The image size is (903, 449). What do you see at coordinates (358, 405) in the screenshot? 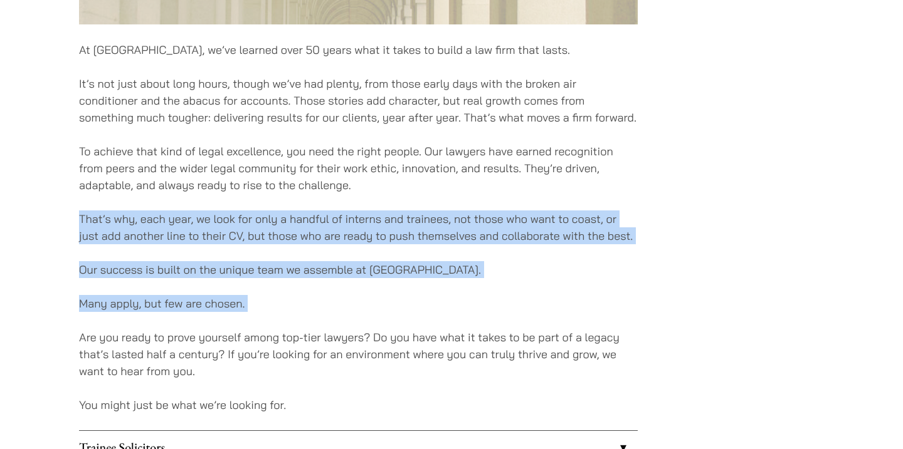
I see `p: You might just be what we’re looking for.` at bounding box center [358, 405].